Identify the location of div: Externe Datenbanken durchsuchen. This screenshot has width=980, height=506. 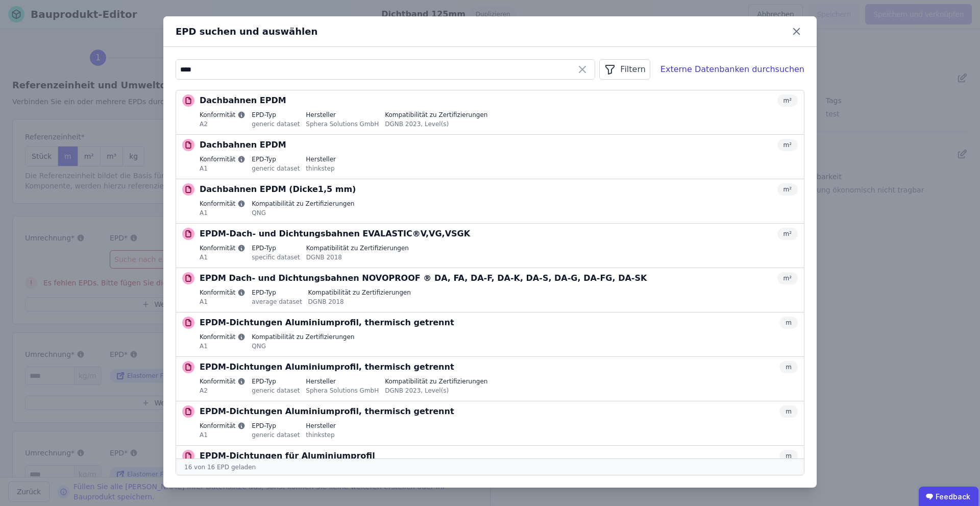
(732, 69).